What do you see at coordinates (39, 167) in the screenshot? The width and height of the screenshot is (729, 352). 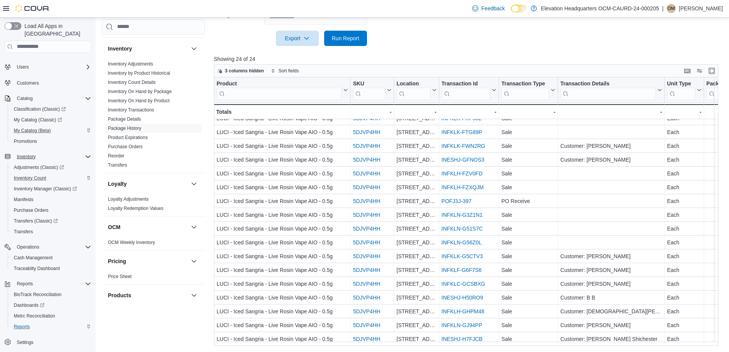 I see `a: Adjustments (Classic)` at bounding box center [39, 167].